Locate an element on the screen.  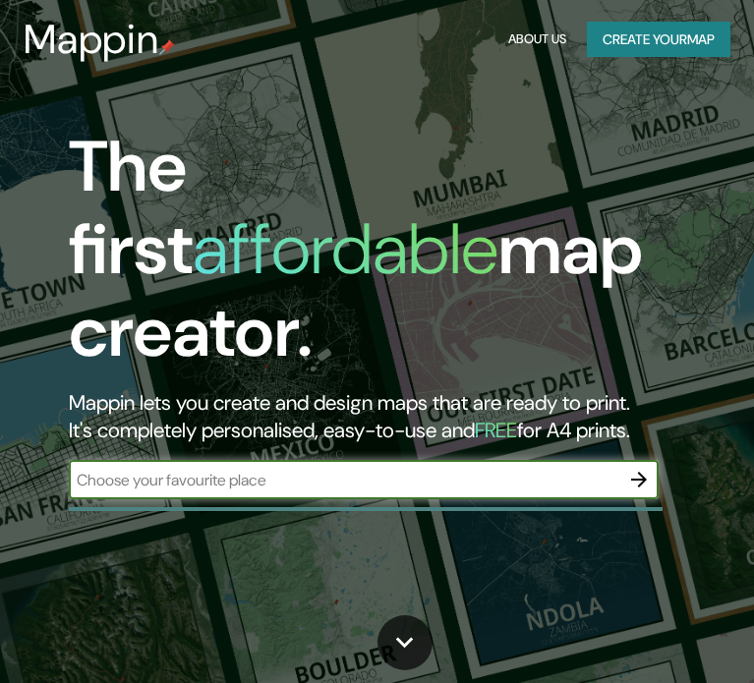
img: mappin-pin is located at coordinates (167, 47).